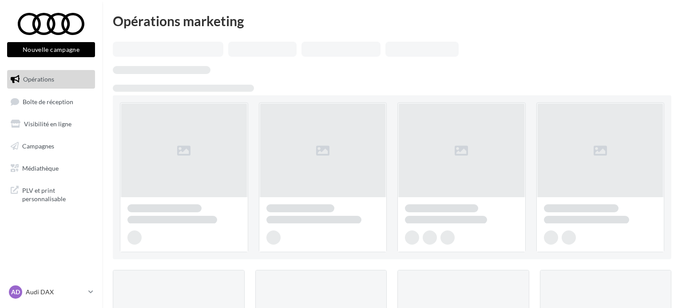 This screenshot has height=308, width=682. Describe the element at coordinates (40, 168) in the screenshot. I see `span: Médiathèque` at that location.